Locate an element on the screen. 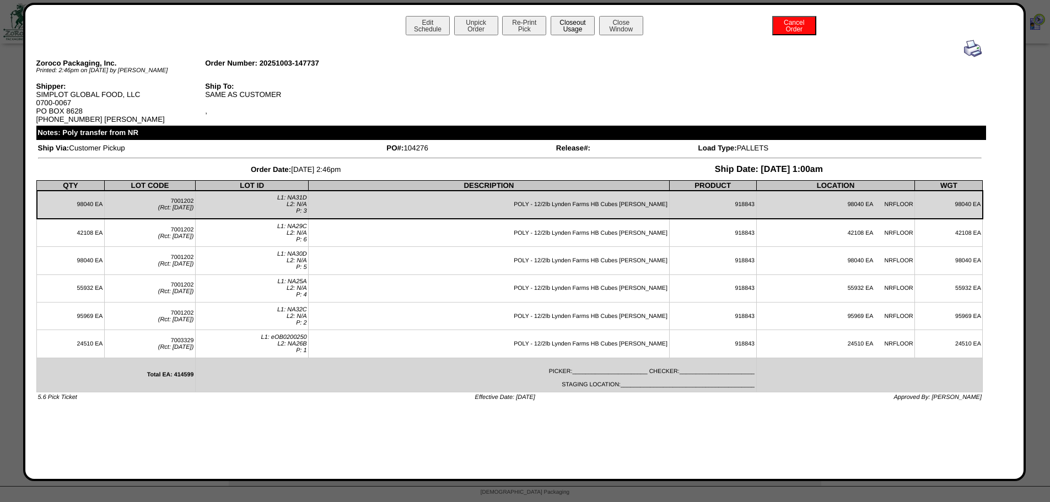  span: L1: NA25A L2: N/A P: 4 is located at coordinates (292, 288).